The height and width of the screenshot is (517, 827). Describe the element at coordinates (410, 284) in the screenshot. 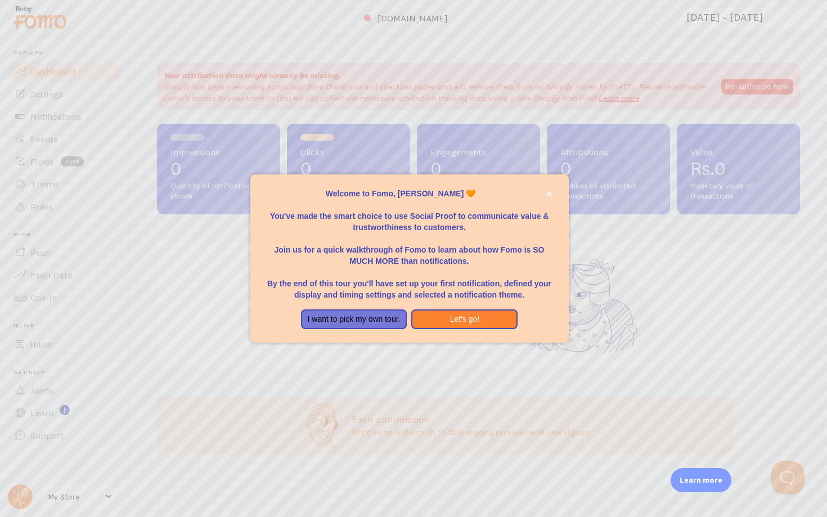

I see `p: By the end of this tour you'll have set up your first notification, defined your display and timi...` at that location.